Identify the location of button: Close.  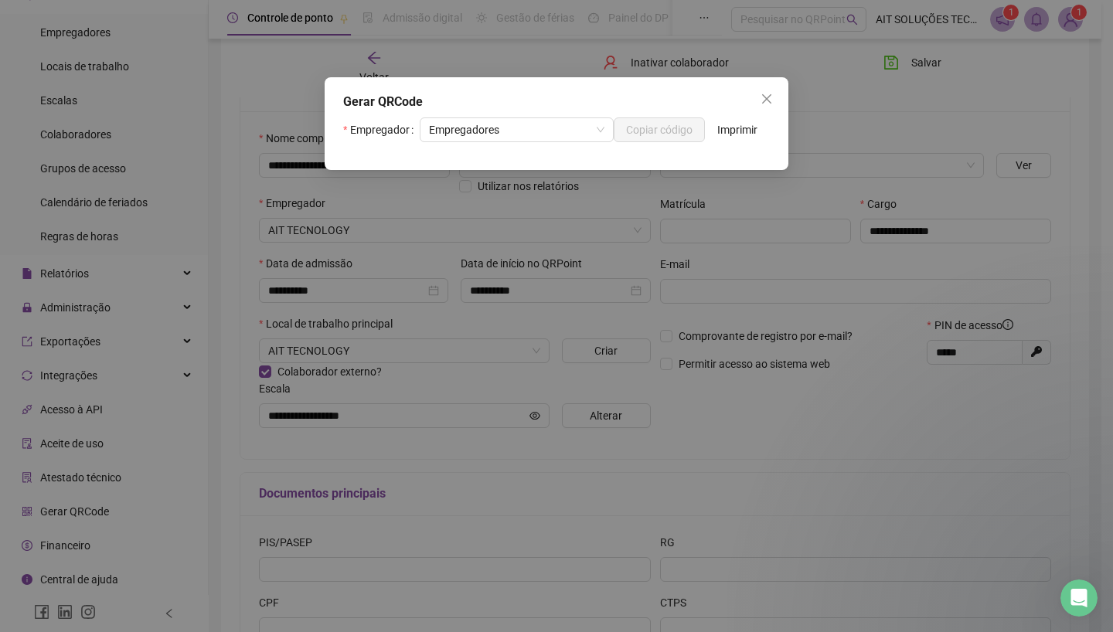
(767, 99).